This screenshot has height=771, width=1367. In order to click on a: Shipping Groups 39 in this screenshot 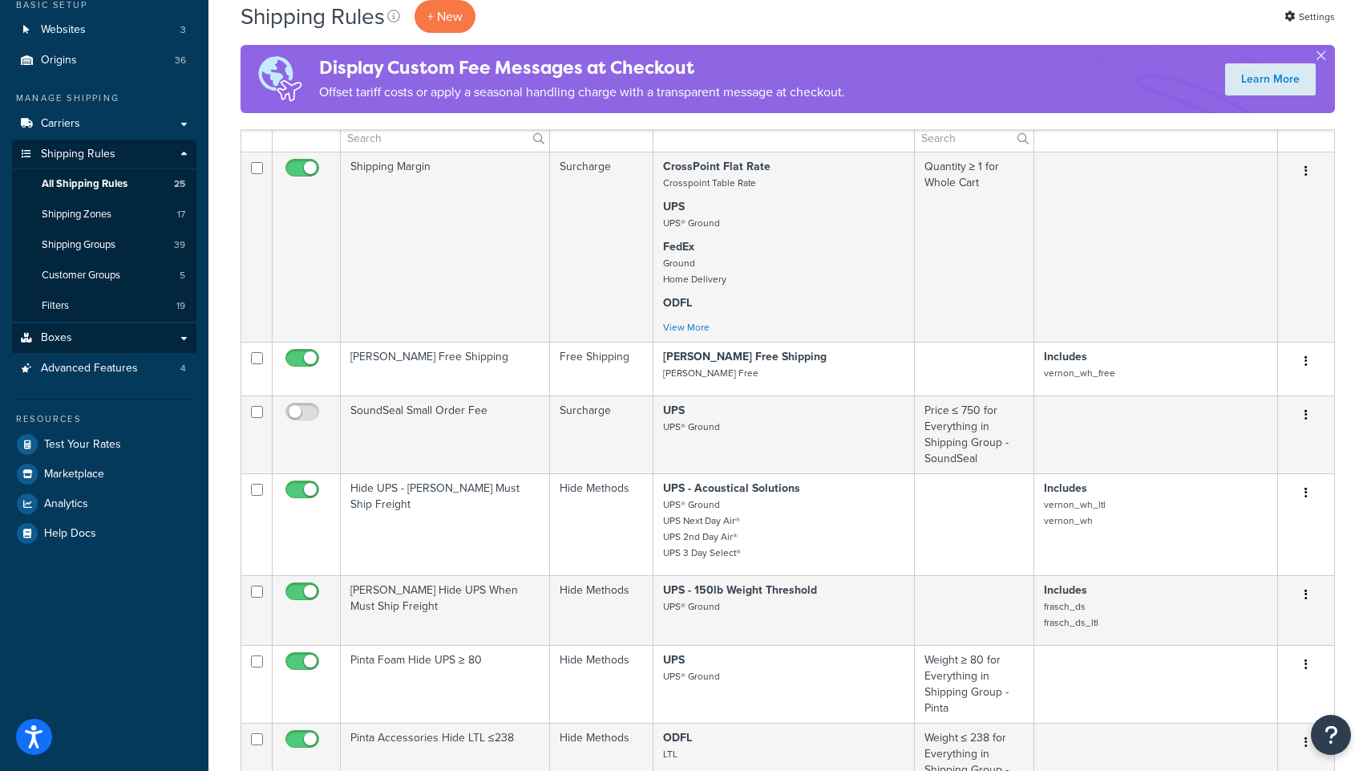, I will do `click(104, 245)`.